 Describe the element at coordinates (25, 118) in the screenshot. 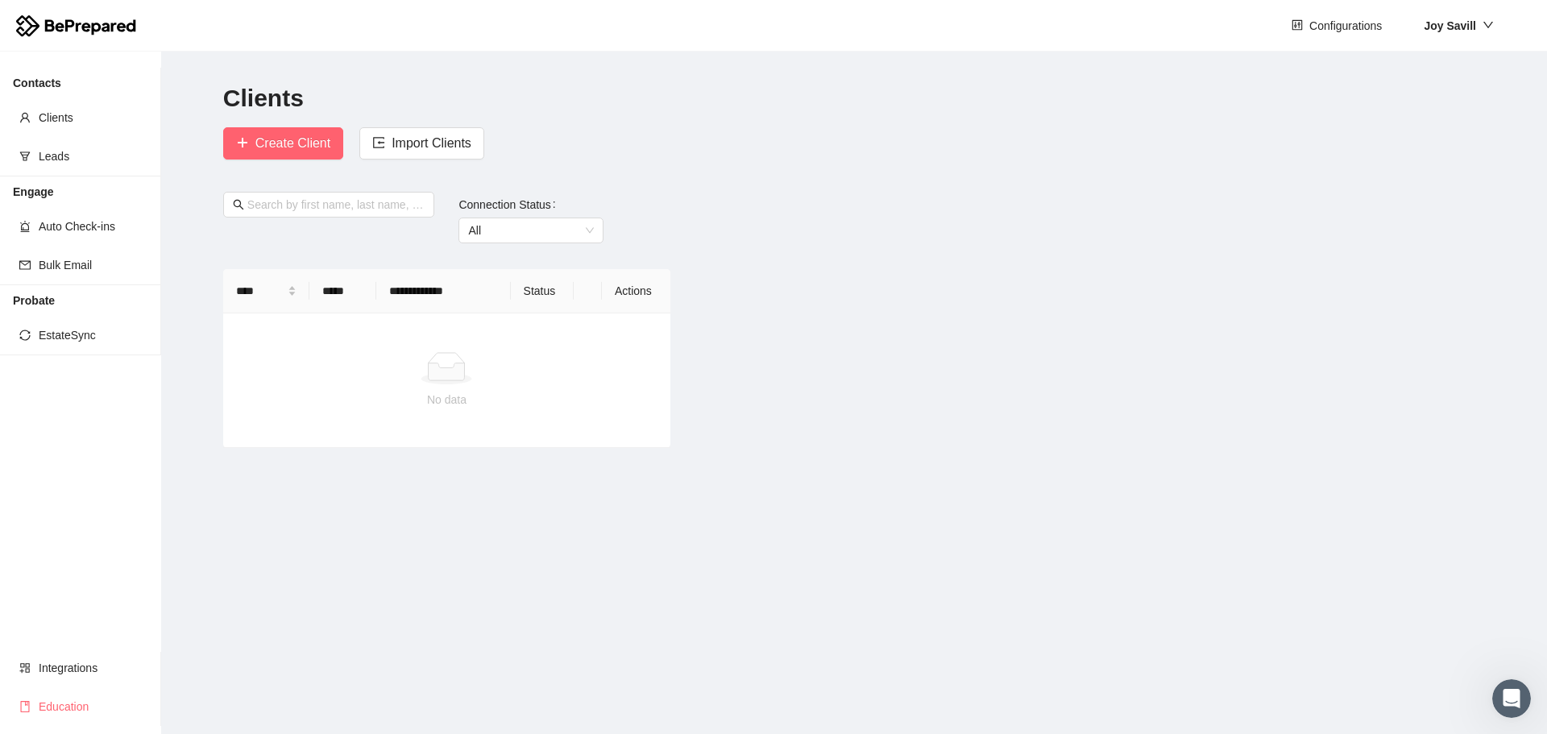

I see `span: user` at that location.